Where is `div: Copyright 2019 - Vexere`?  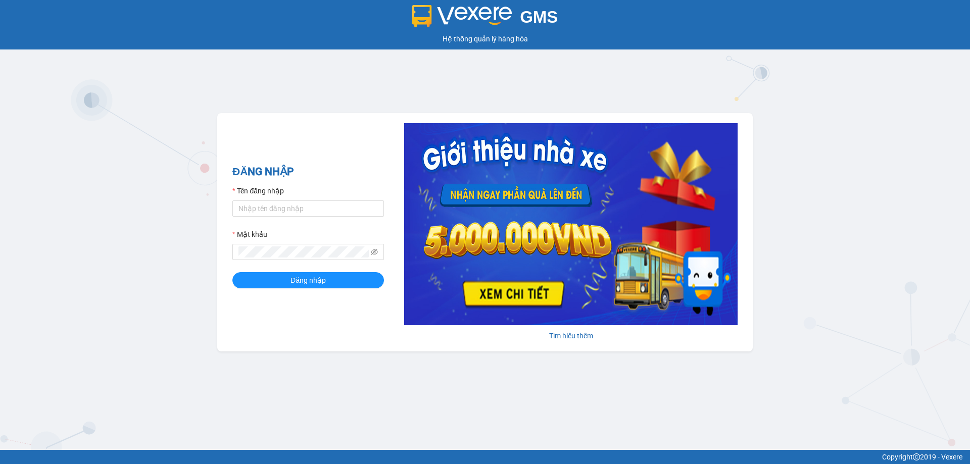
div: Copyright 2019 - Vexere is located at coordinates (485, 457).